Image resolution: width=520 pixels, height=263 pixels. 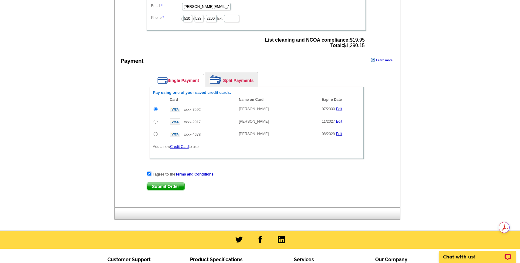 What do you see at coordinates (194, 174) in the screenshot?
I see `a: Terms and Conditions` at bounding box center [194, 174].